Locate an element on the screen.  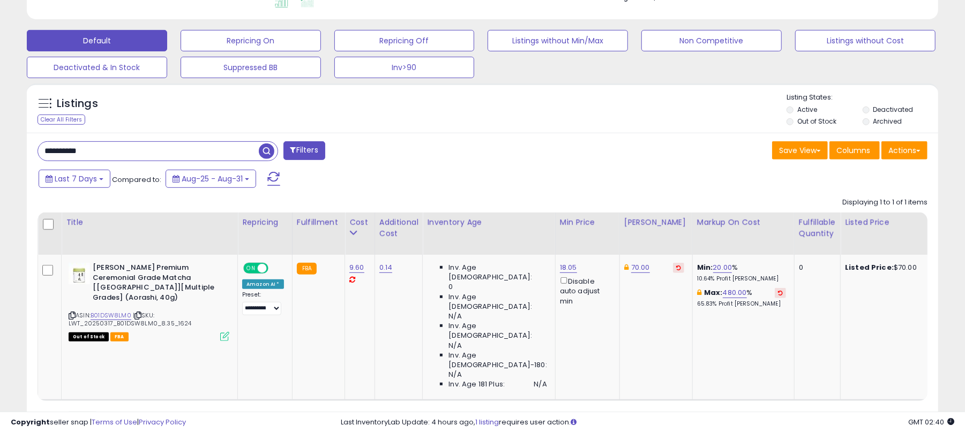
span: Columns is located at coordinates (853, 151).